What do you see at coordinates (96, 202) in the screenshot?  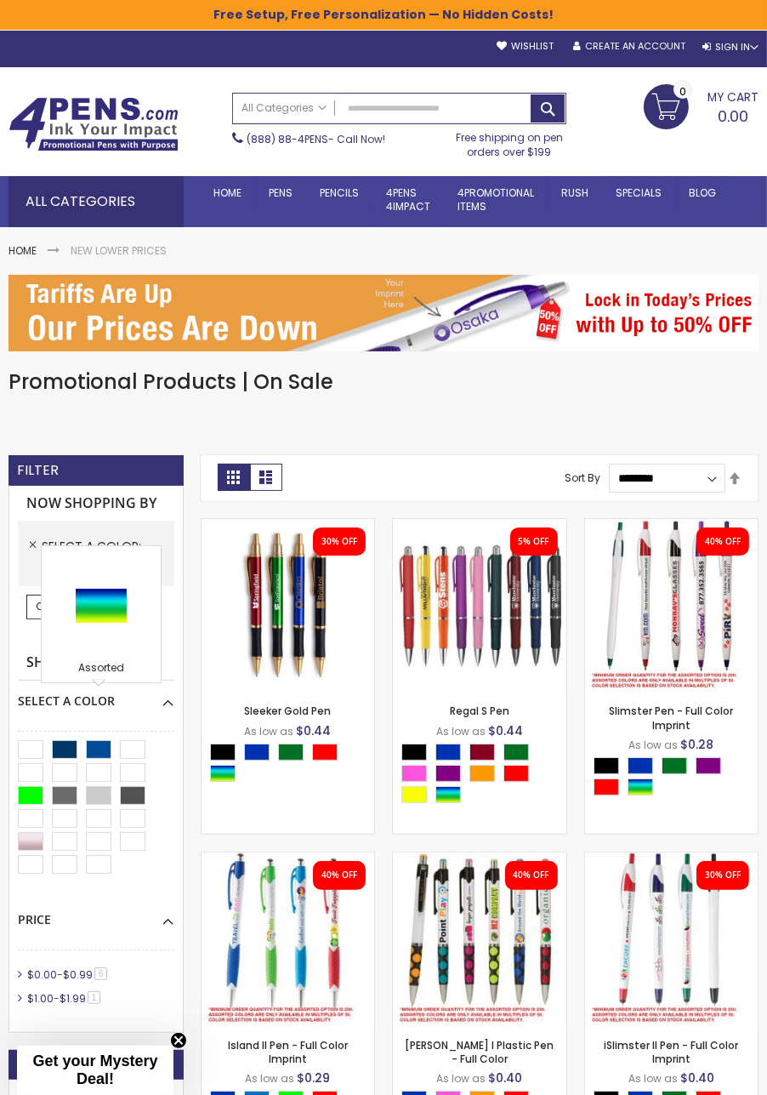 I see `div: All Categories` at bounding box center [96, 202].